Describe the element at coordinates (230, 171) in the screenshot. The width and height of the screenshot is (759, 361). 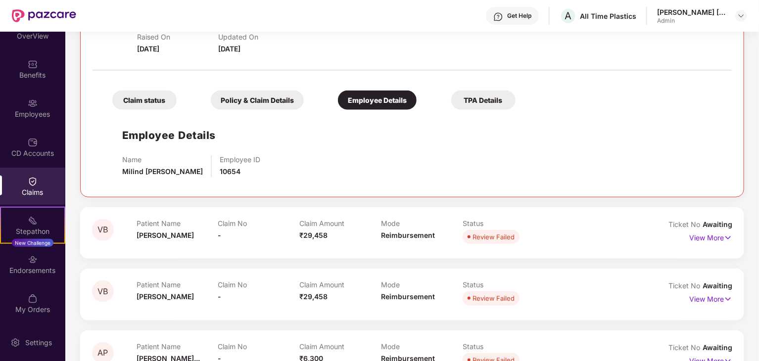
I see `span: 10654` at that location.